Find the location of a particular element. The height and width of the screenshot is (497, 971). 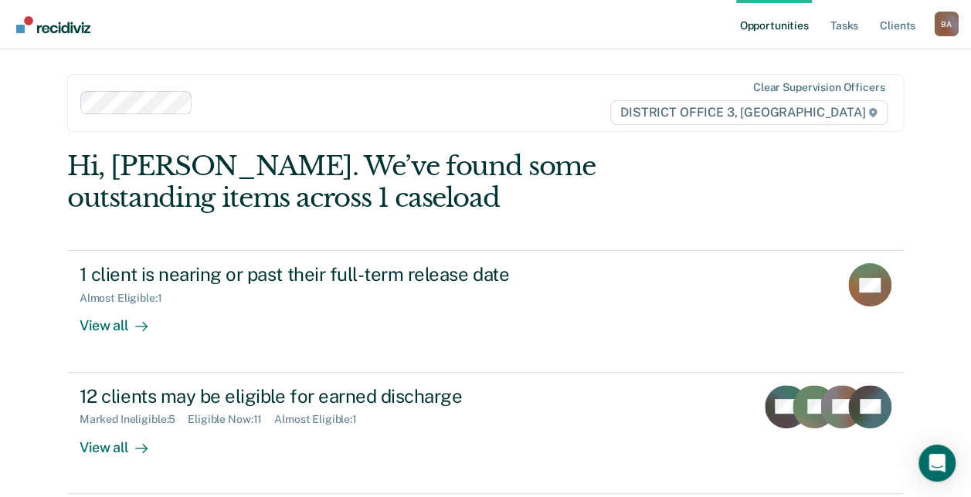

div: 12 clients may be eligible for earned discharge is located at coordinates (351, 396).